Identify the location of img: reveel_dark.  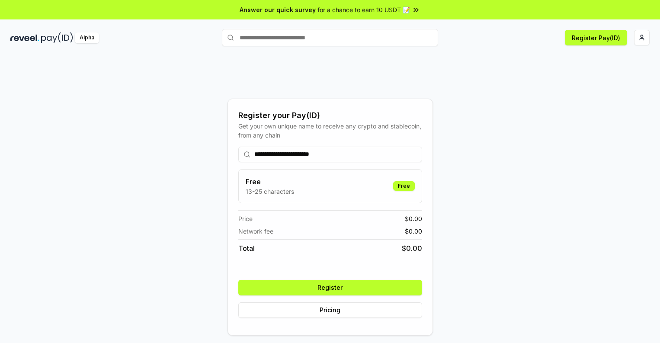
(25, 38).